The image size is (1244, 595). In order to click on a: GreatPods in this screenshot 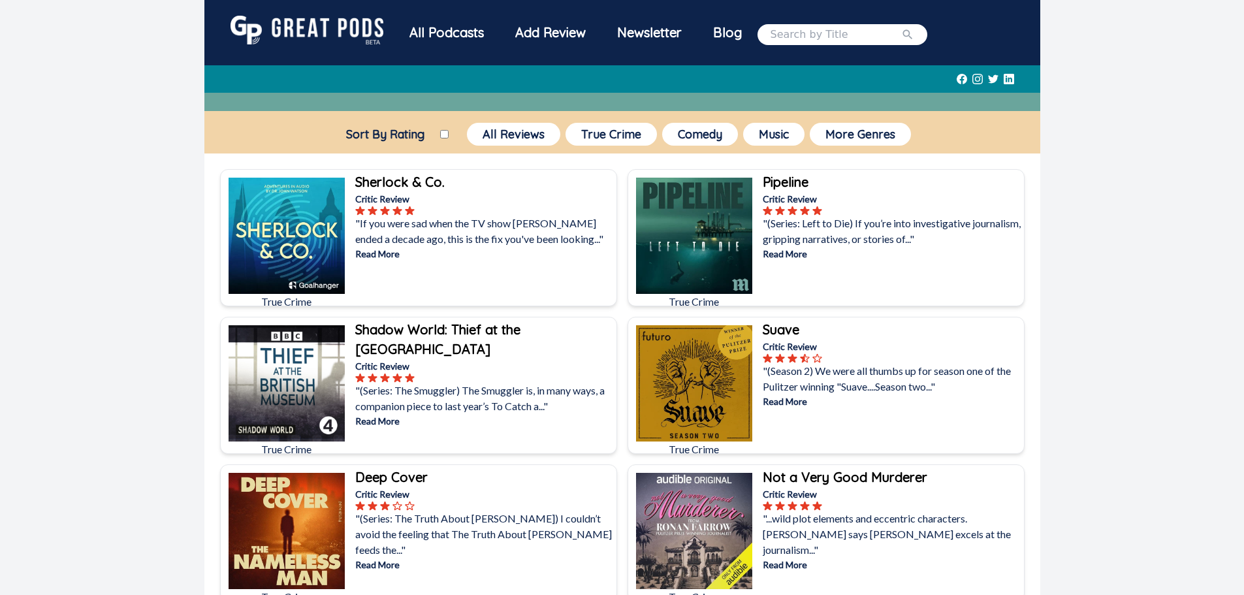, I will do `click(307, 30)`.